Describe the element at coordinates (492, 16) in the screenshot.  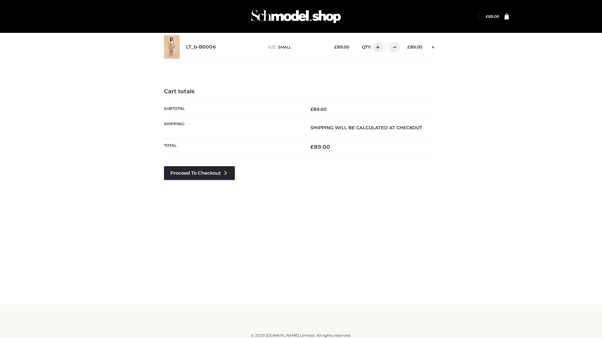
I see `a: £89.00` at that location.